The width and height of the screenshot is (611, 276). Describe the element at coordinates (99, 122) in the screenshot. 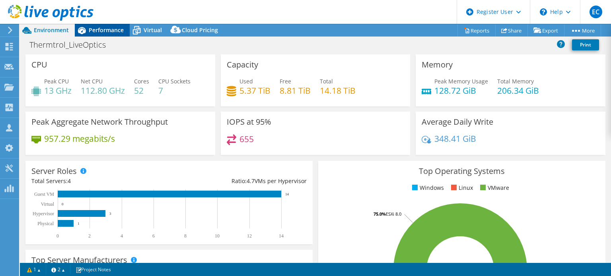

I see `h3: Peak Aggregate Network Throughput` at that location.